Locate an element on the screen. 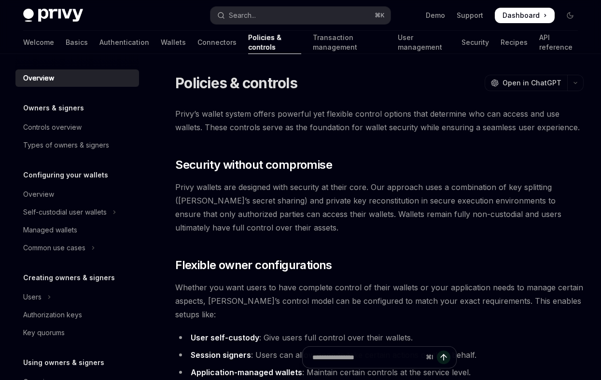  a: Security is located at coordinates (475, 42).